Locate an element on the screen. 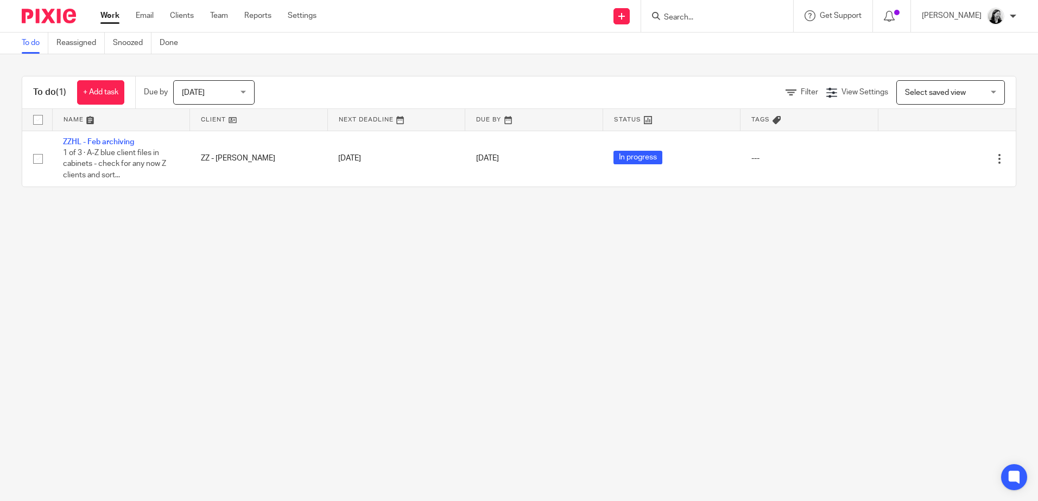 This screenshot has width=1038, height=501. a: + Add task is located at coordinates (100, 92).